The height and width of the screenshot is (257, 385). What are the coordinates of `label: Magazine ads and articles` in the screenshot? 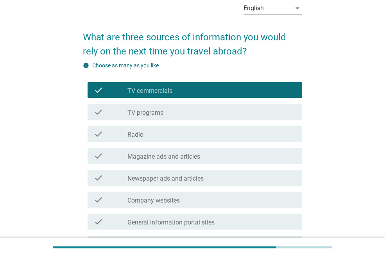 It's located at (164, 156).